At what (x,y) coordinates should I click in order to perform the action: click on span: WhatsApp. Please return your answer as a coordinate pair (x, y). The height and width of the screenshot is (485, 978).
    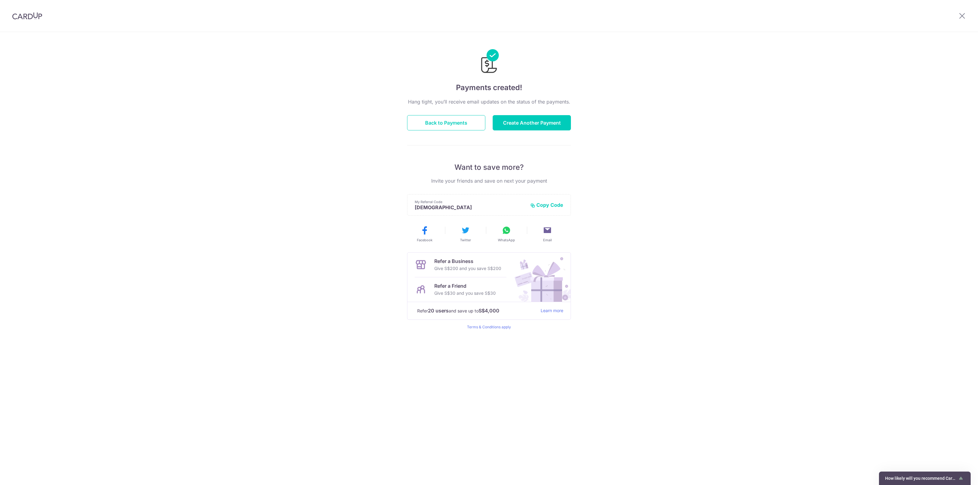
    Looking at the image, I should click on (506, 240).